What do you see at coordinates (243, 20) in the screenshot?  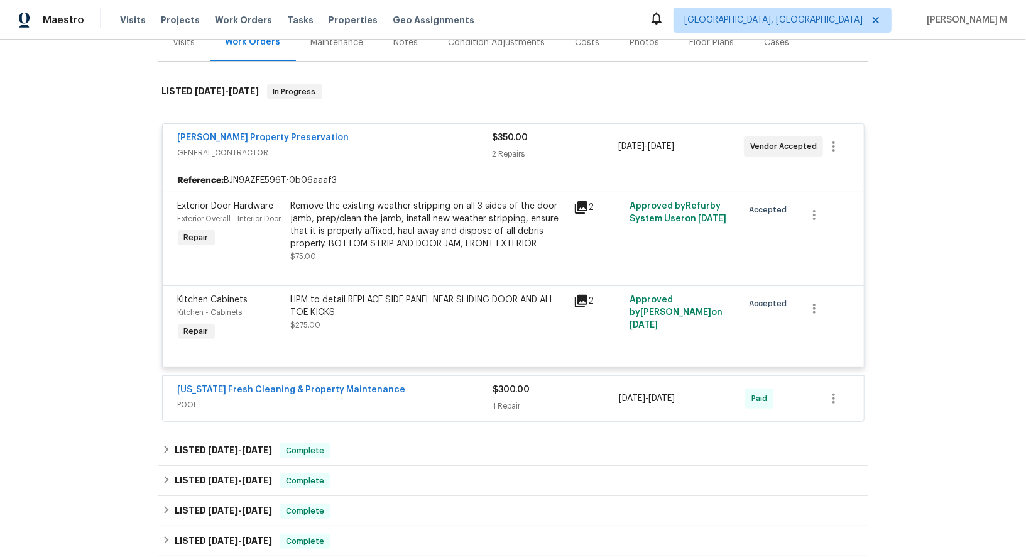 I see `span: Work Orders` at bounding box center [243, 20].